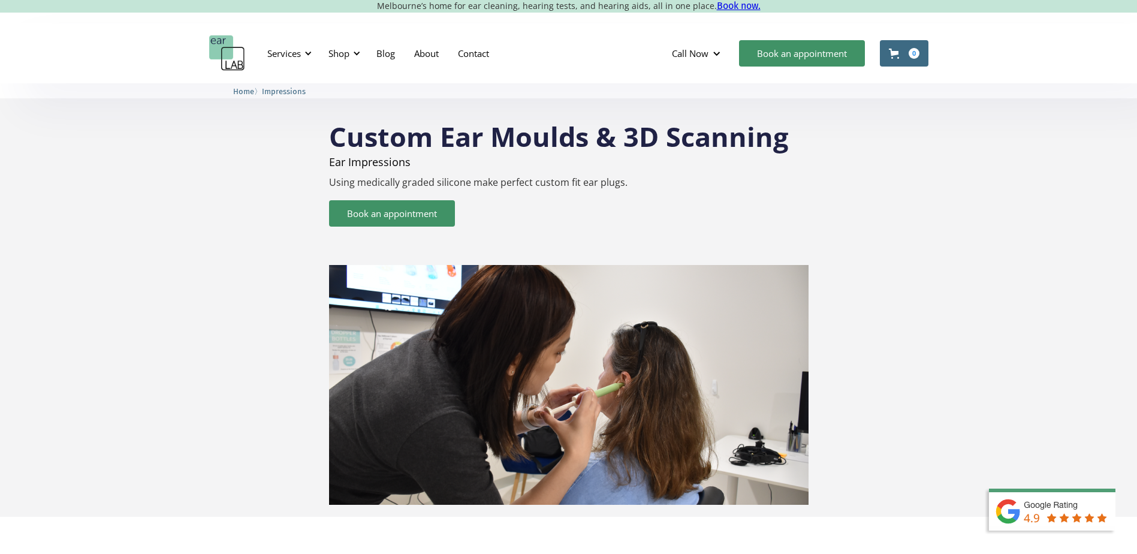 The image size is (1137, 554). I want to click on span: Home, so click(243, 91).